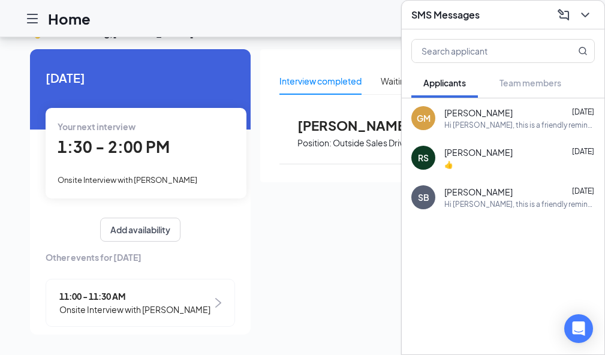  I want to click on span: 11:00 - 11:30 AM, so click(135, 296).